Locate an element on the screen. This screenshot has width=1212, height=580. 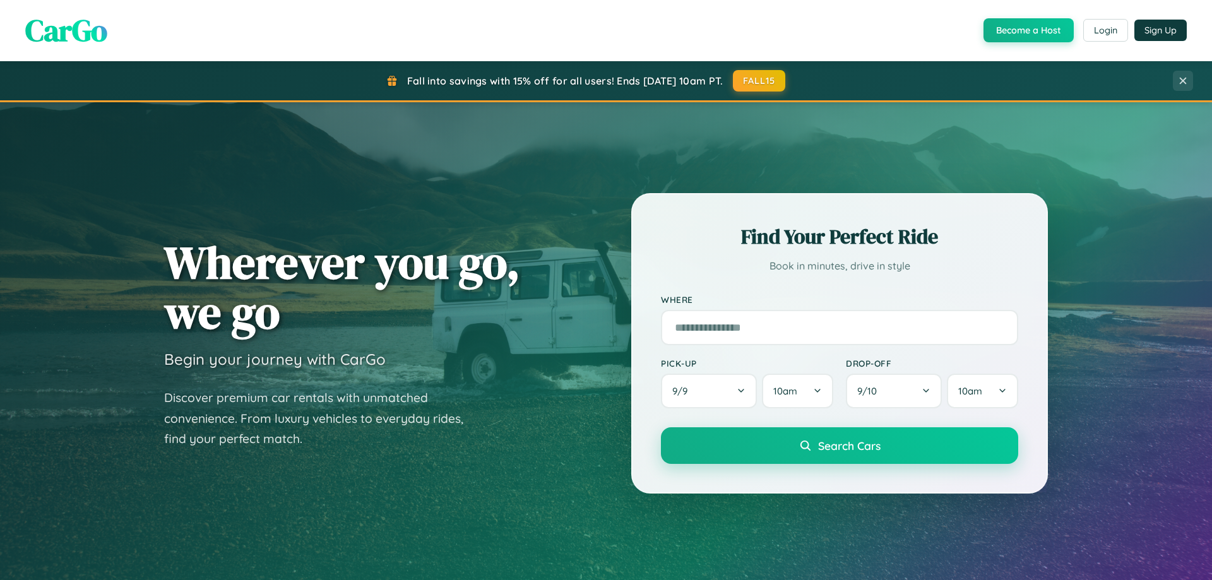
p: Discover premium car rentals with unmatched convenience. From luxury vehicles to everyday rides, ... is located at coordinates (322, 418).